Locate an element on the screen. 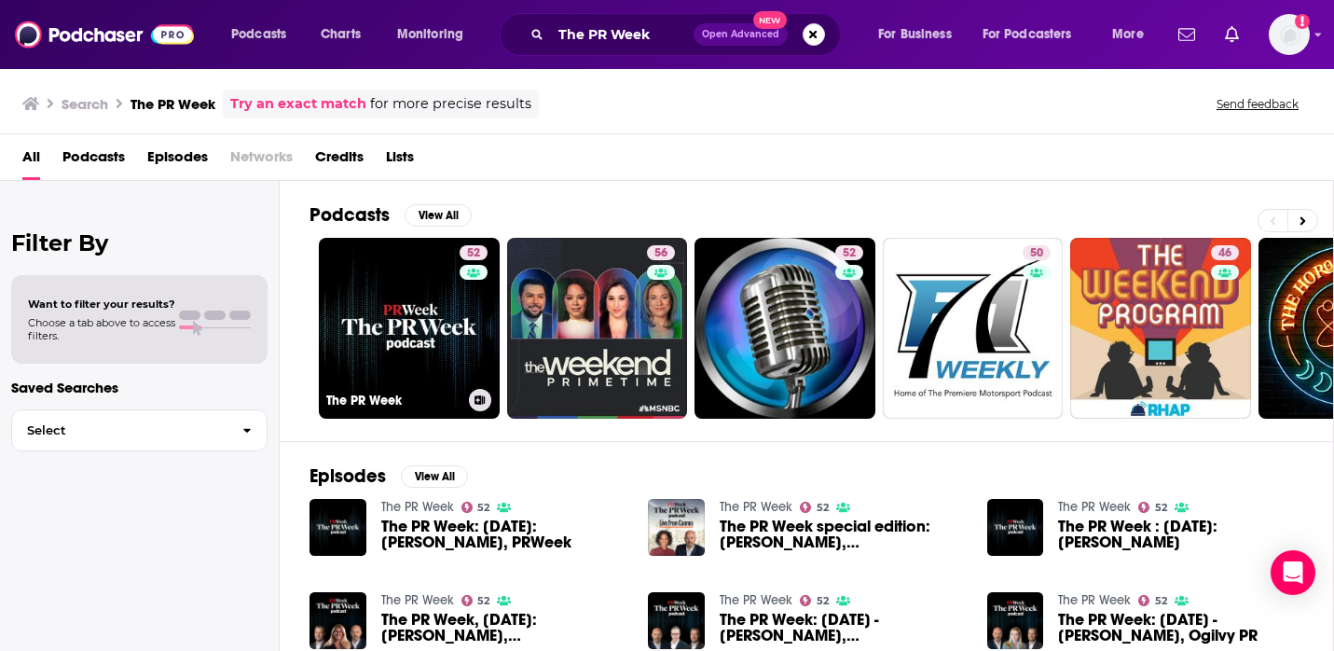  p: Saved Searches is located at coordinates (139, 387).